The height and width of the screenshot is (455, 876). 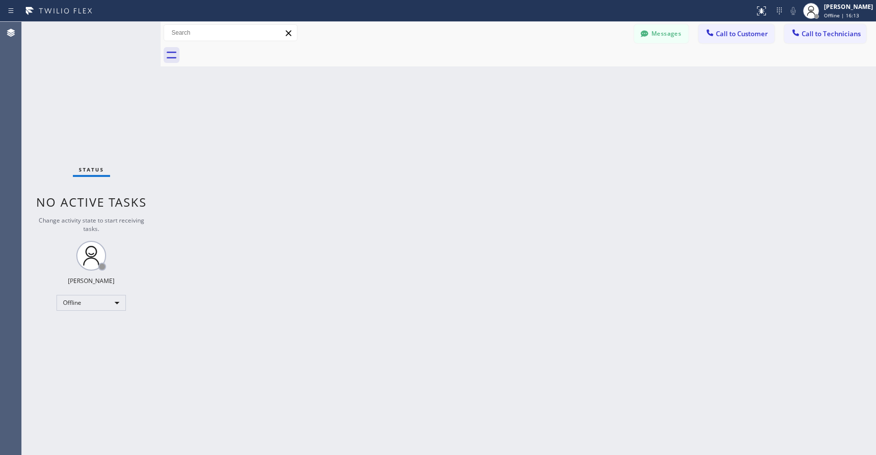 I want to click on span: Call to Customer, so click(x=742, y=34).